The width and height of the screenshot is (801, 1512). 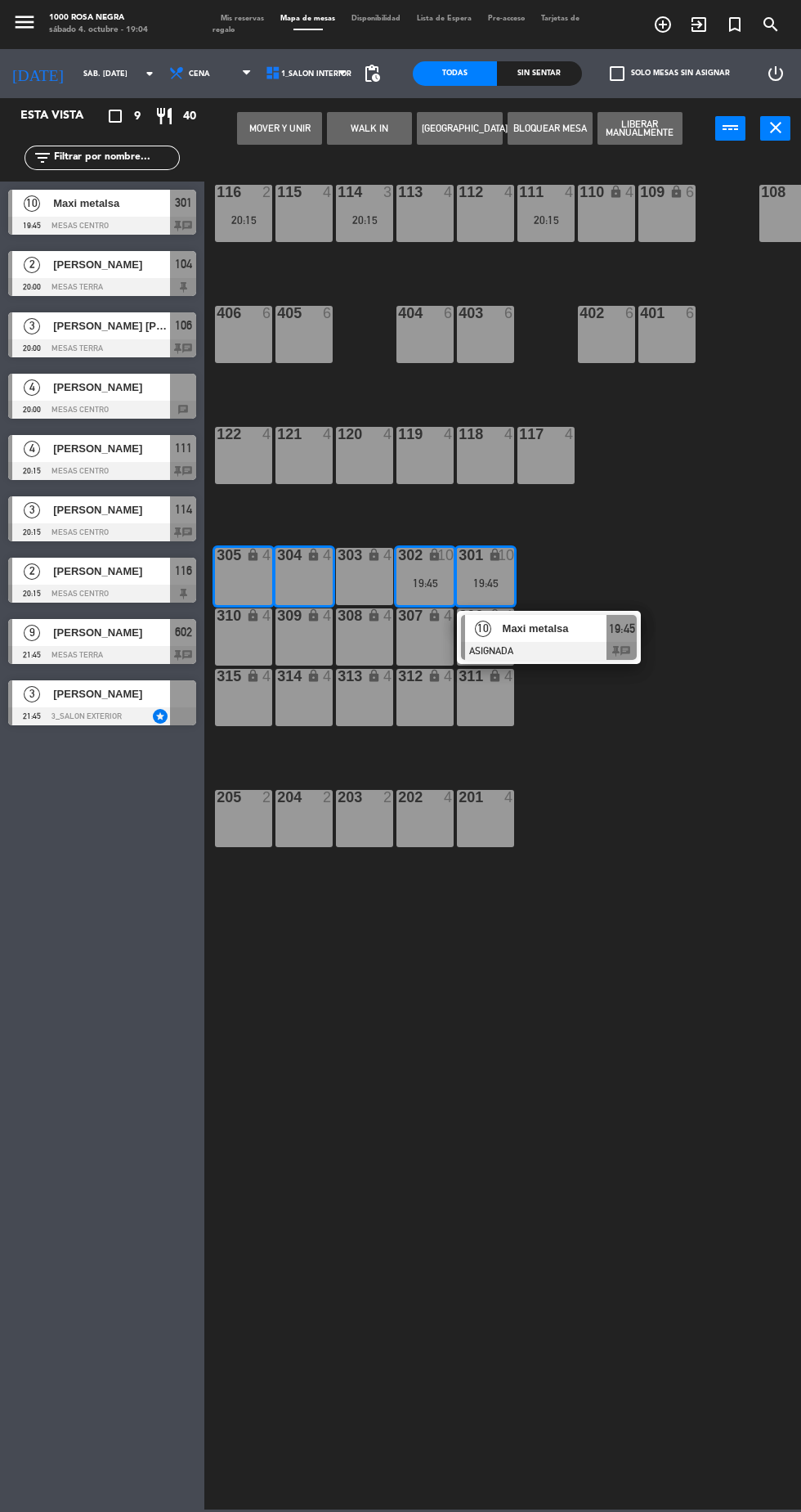 What do you see at coordinates (277, 615) in the screenshot?
I see `div: 309` at bounding box center [277, 615].